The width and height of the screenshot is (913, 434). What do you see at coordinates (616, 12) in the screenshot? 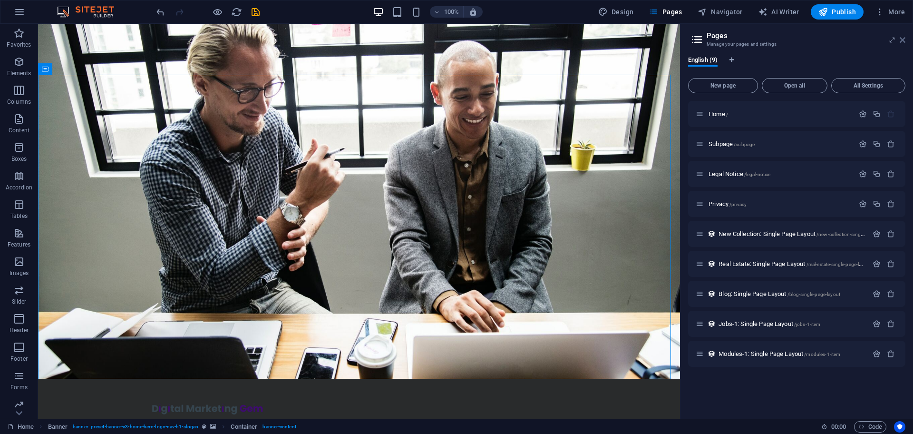
I see `button: Design` at bounding box center [616, 12].